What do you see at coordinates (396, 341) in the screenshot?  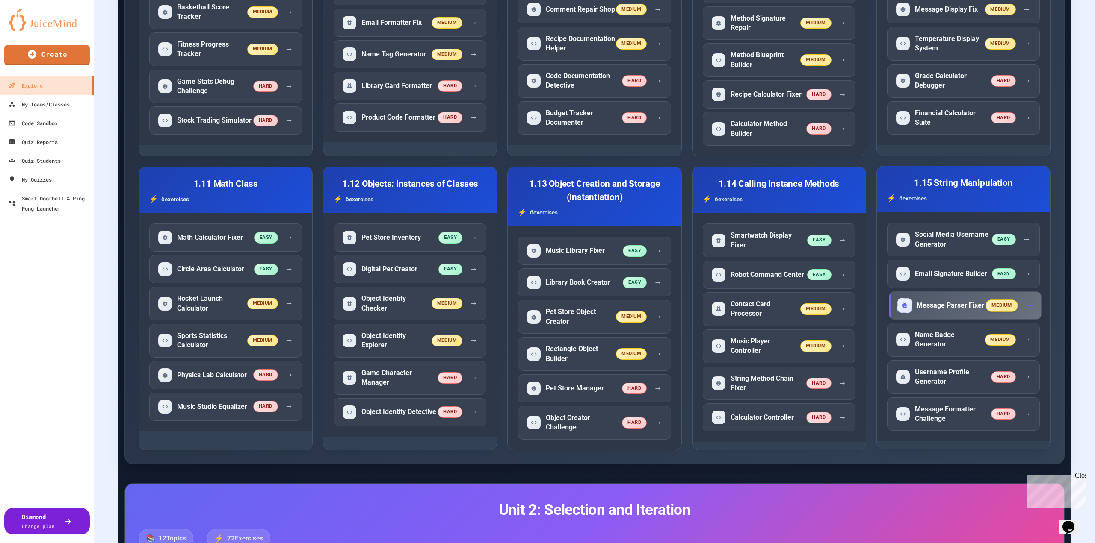 I see `h5: Object Identity Explorer` at bounding box center [396, 341].